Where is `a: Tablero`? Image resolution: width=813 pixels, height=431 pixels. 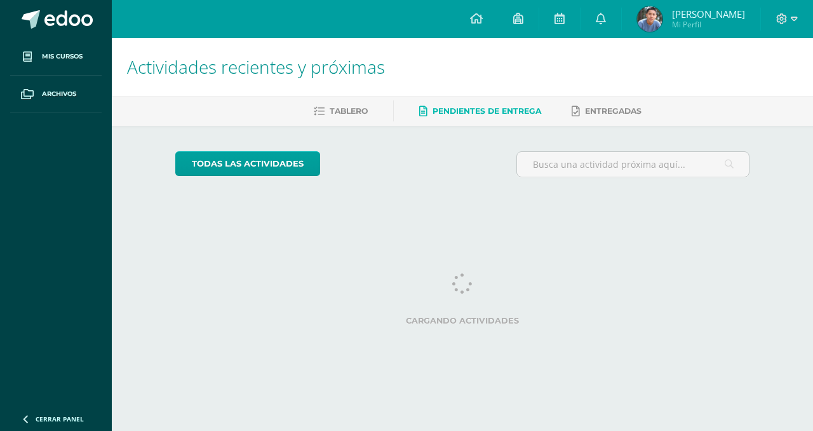 a: Tablero is located at coordinates (341, 111).